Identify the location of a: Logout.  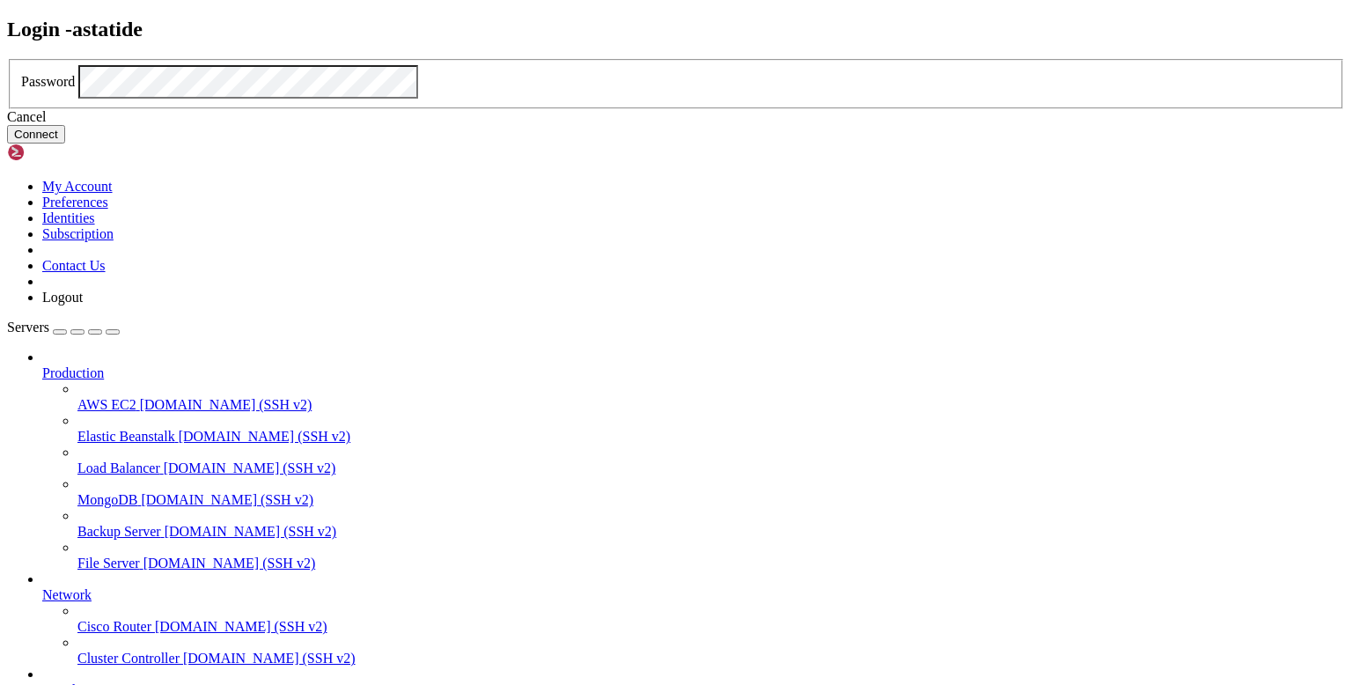
(62, 297).